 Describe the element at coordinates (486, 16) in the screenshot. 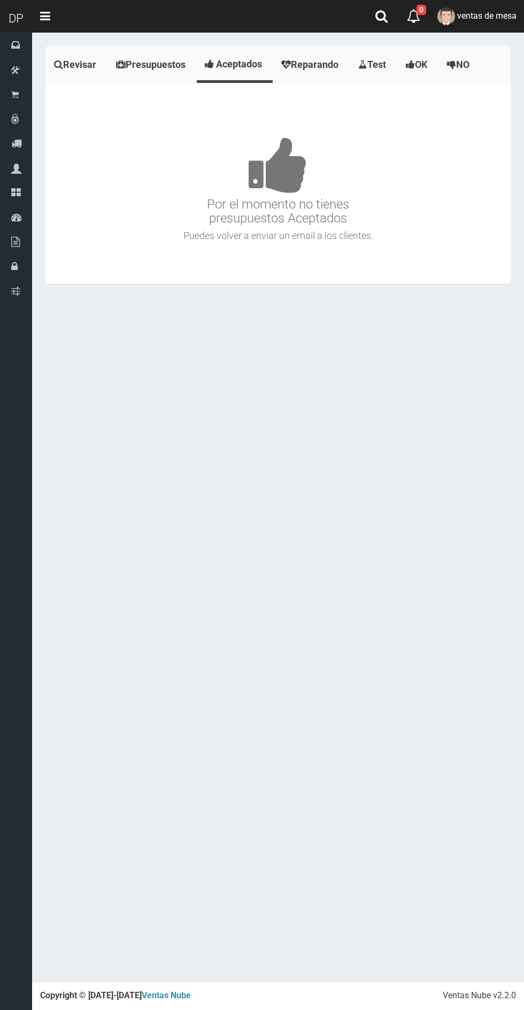

I see `span: ventas de mesa` at that location.